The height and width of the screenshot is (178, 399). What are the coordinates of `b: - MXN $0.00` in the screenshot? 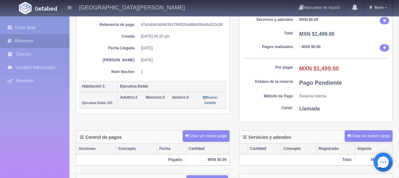 It's located at (310, 47).